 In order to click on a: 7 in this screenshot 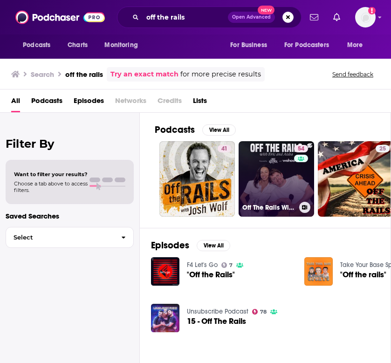, I will do `click(227, 265)`.